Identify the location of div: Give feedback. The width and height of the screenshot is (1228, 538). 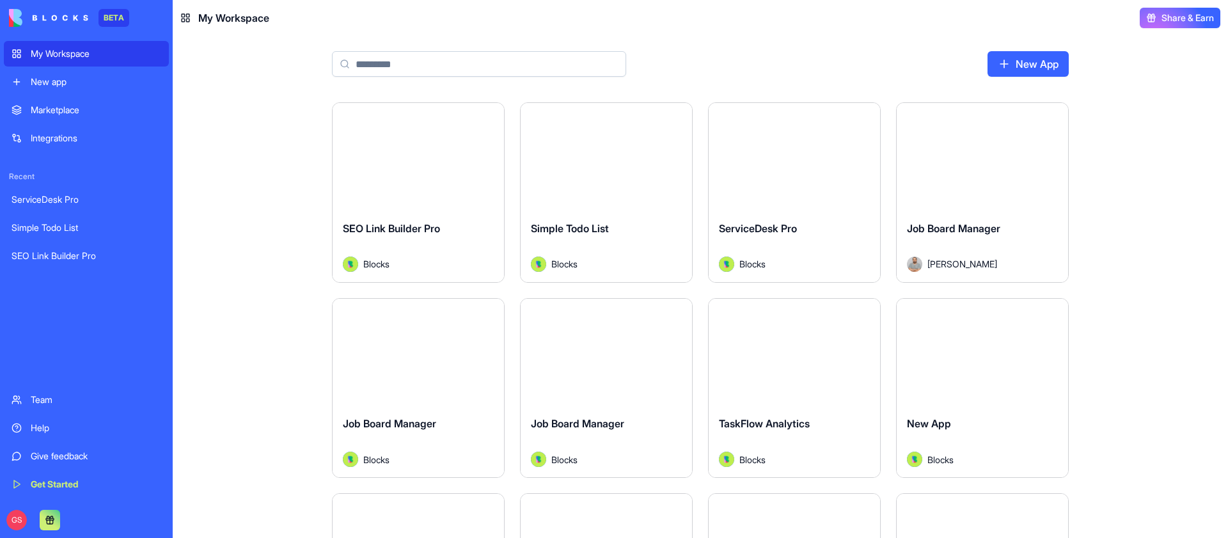
(96, 456).